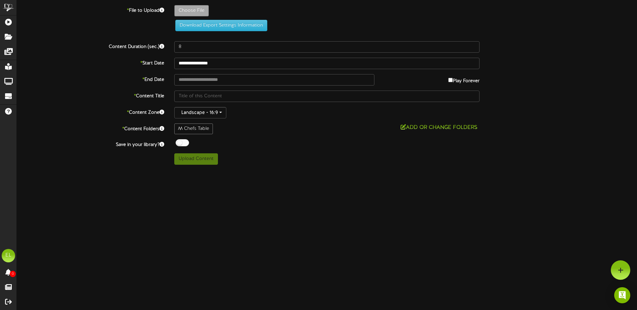 This screenshot has width=637, height=310. I want to click on div: EL, so click(8, 256).